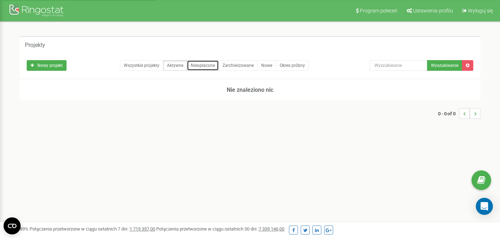  I want to click on h3: Nie znaleziono nic, so click(250, 90).